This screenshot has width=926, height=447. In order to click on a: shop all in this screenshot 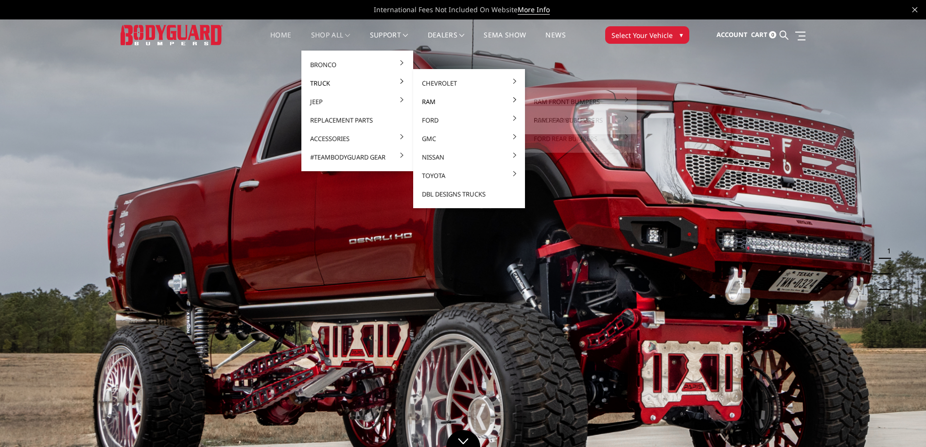, I will do `click(331, 41)`.